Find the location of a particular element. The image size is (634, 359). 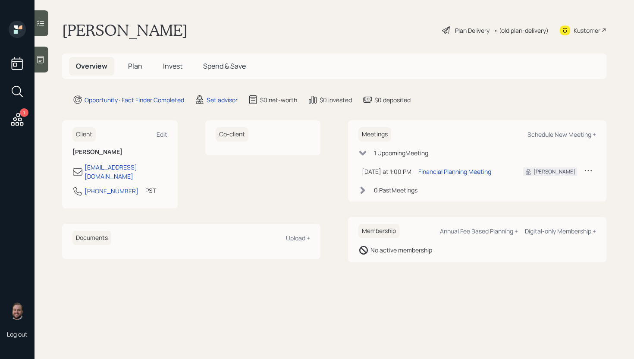

div: Opportunity · Fact Finder Completed is located at coordinates (134, 100).